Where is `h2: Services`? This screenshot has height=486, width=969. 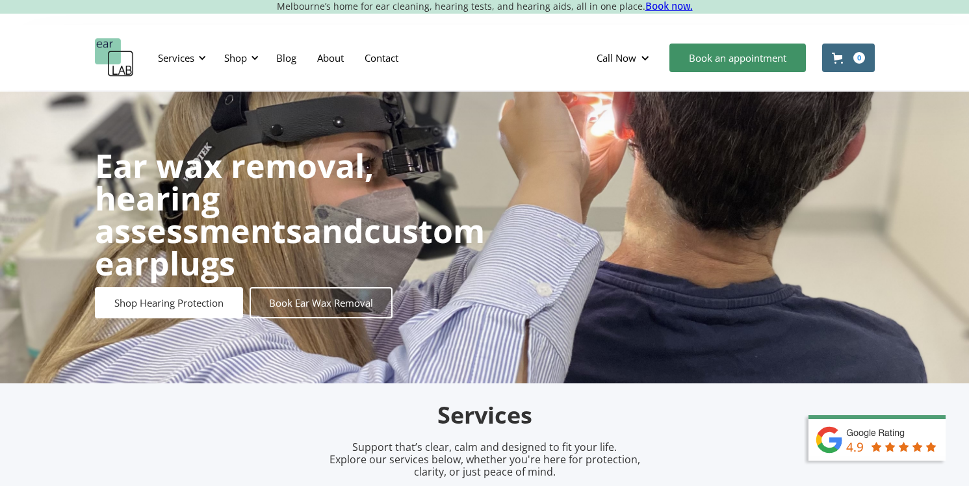 h2: Services is located at coordinates (485, 415).